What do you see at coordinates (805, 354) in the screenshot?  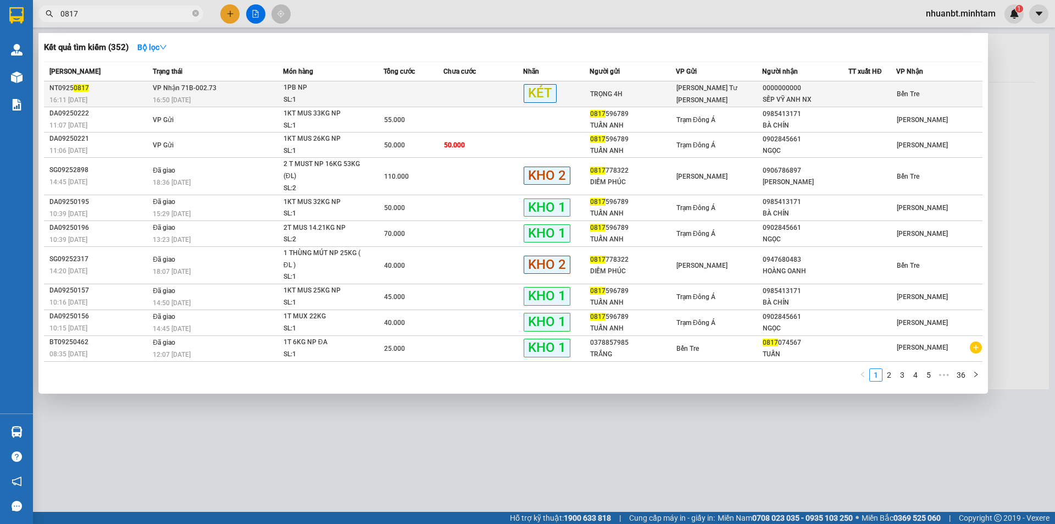 I see `div: TUẤN` at bounding box center [805, 354].